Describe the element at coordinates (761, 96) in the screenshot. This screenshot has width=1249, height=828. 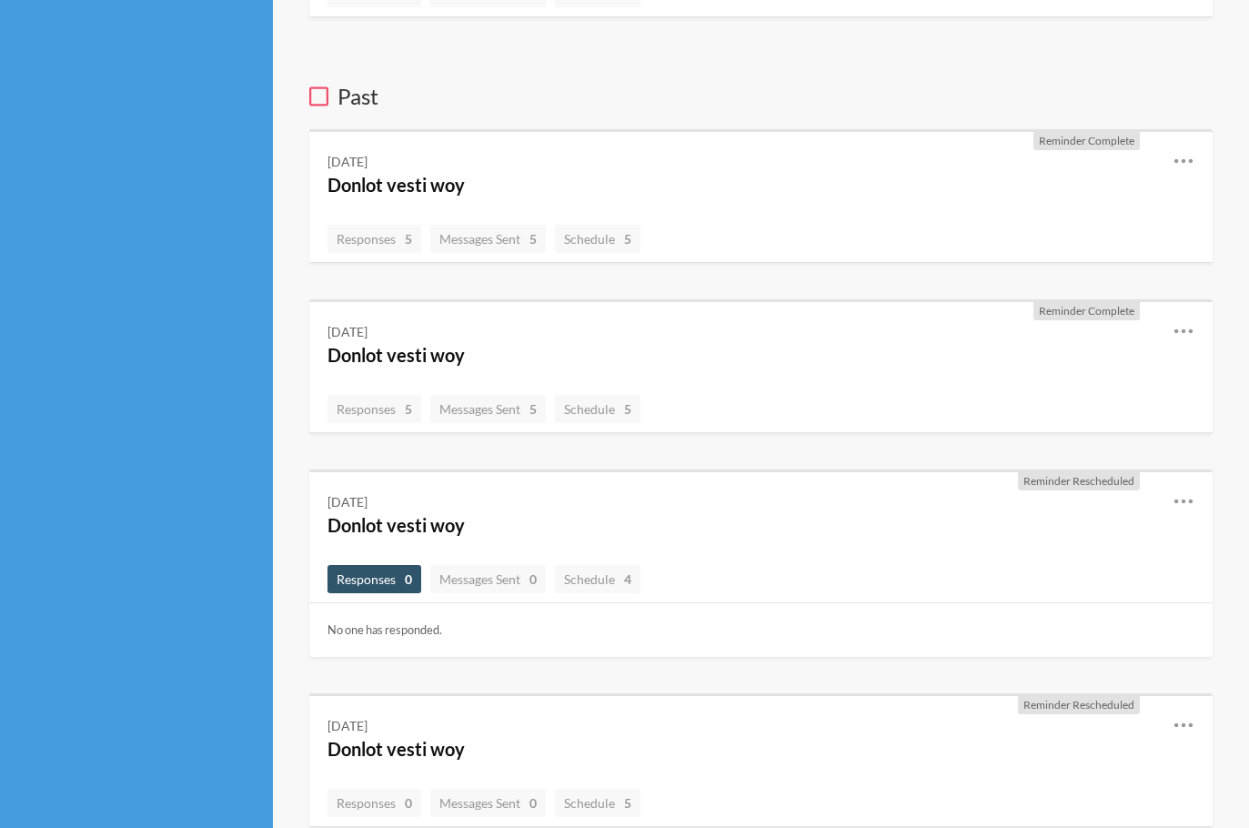
I see `h3: Past` at that location.